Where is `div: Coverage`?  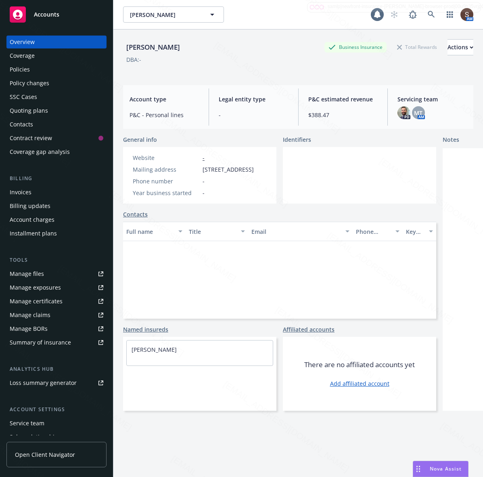 div: Coverage is located at coordinates (22, 56).